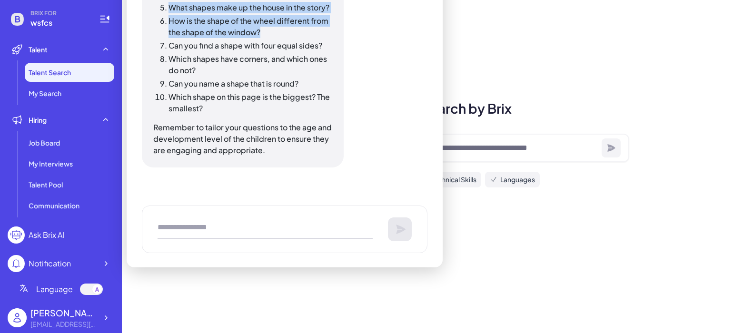  I want to click on div: freichdelapp@wsfcs.k12.nc.us, so click(64, 324).